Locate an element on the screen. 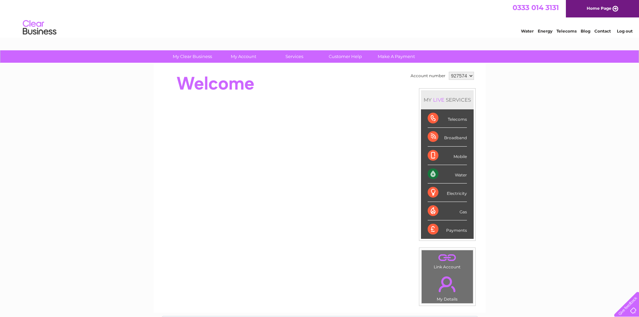 This screenshot has height=317, width=639. a: Contact is located at coordinates (602, 31).